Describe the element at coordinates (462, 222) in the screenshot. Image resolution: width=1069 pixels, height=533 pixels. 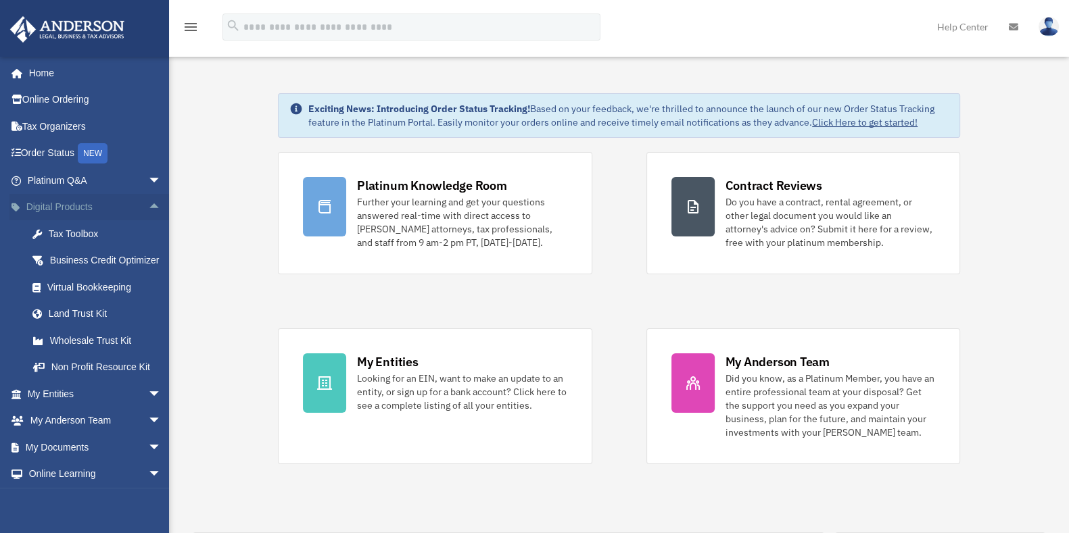
I see `div: Further your learning and get your questions answered real-time with direct access to [PERSON_NAM...` at that location.